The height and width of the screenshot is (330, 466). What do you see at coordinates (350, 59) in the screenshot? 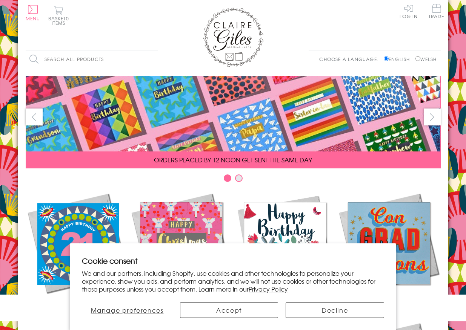
I see `p: Choose a language:` at bounding box center [350, 59].